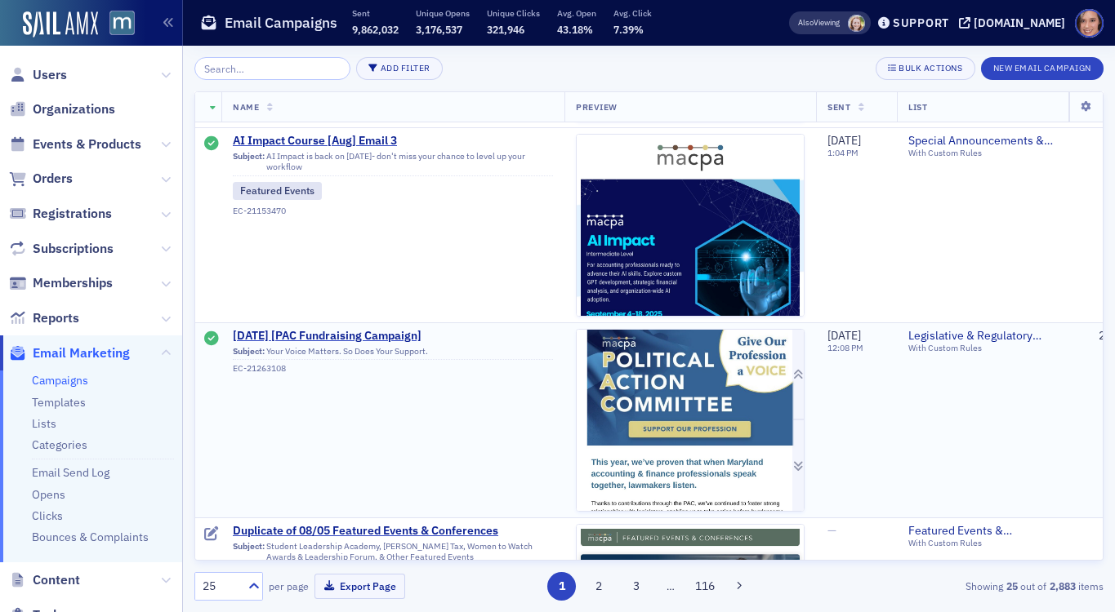 This screenshot has height=612, width=1115. What do you see at coordinates (635, 586) in the screenshot?
I see `button: 3` at bounding box center [635, 586].